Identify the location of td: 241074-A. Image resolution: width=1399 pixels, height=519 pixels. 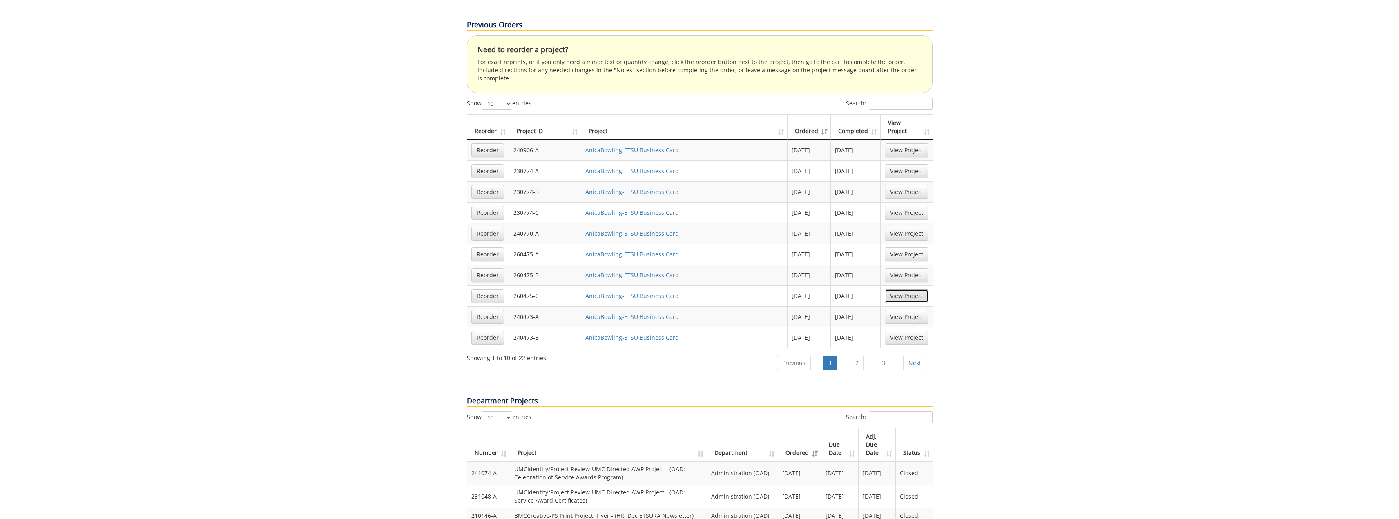
(489, 473).